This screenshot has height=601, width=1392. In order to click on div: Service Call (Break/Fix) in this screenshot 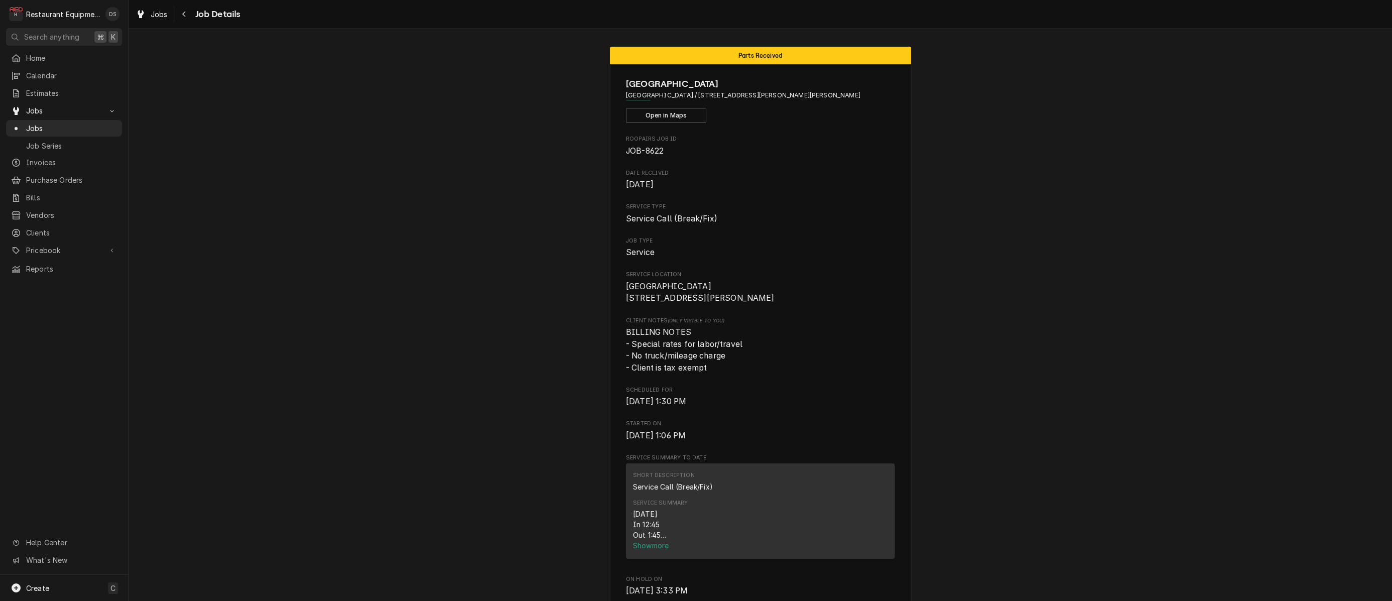, I will do `click(672, 487)`.